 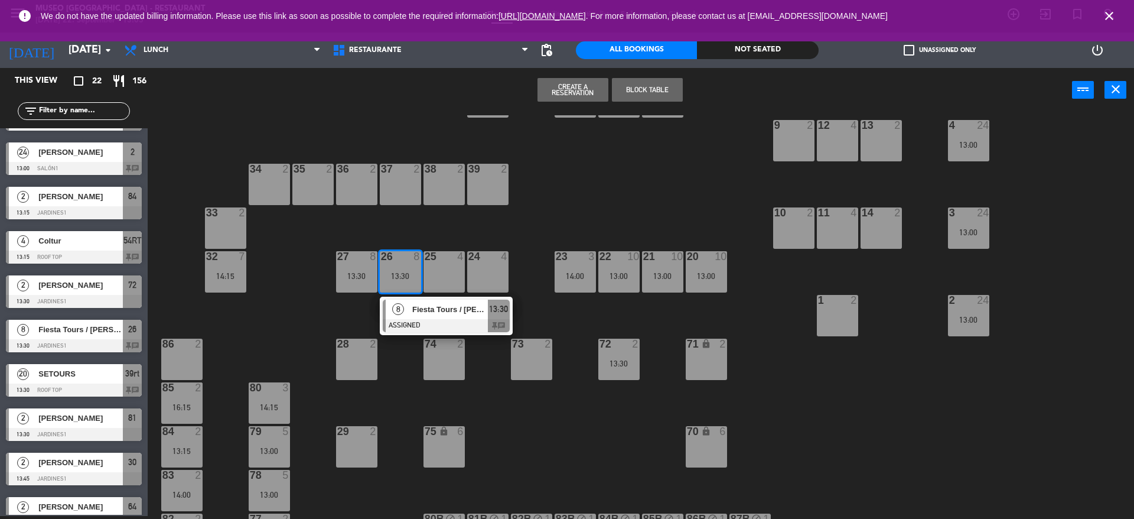 I want to click on div: 22, so click(x=600, y=256).